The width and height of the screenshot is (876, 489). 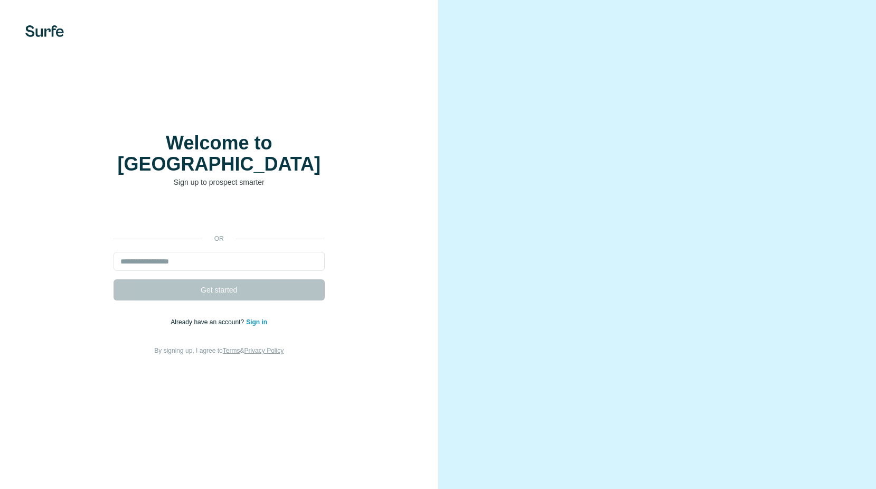 What do you see at coordinates (219, 351) in the screenshot?
I see `span: By signing up, I agree to &` at bounding box center [219, 351].